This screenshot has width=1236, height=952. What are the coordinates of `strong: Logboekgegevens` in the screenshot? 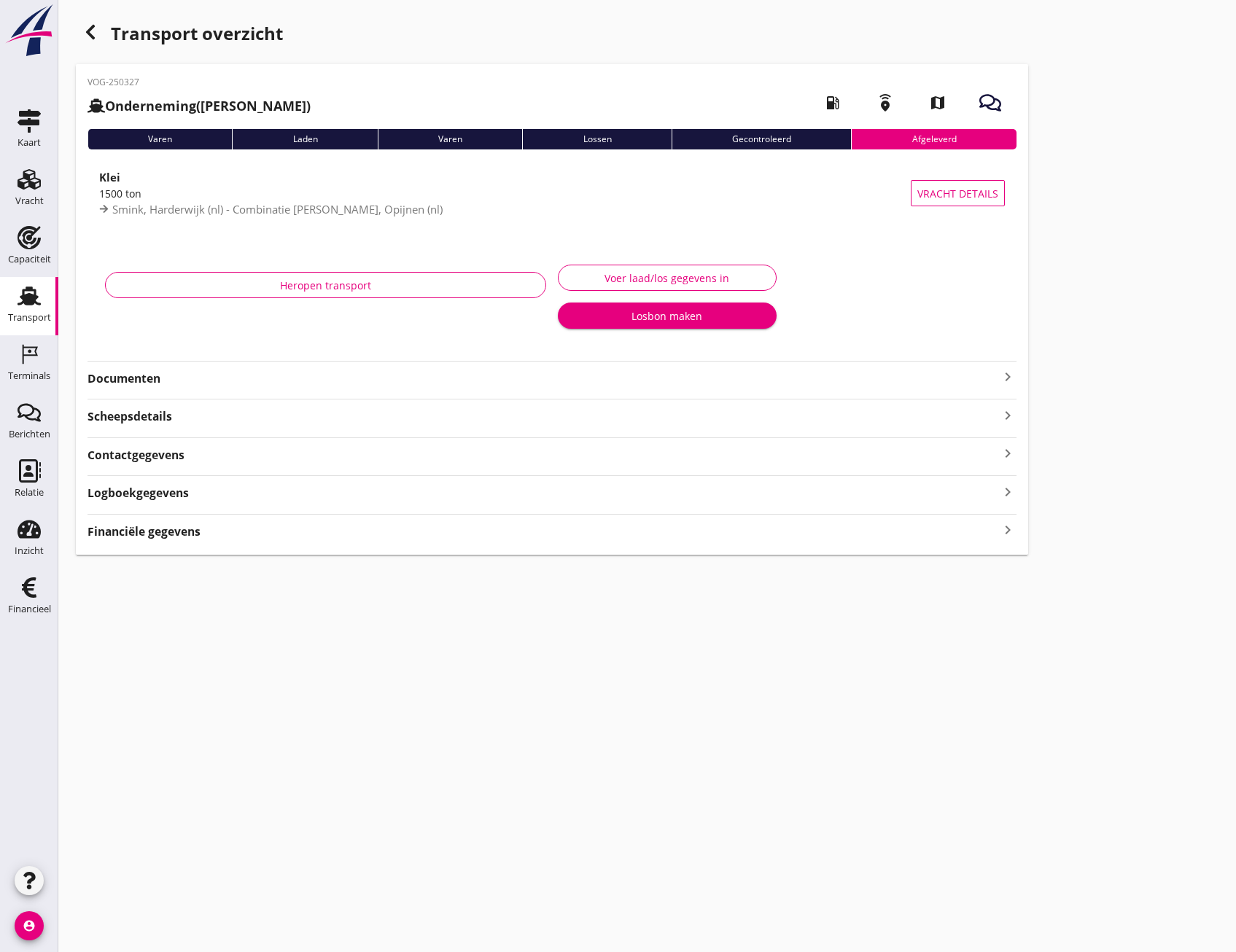 It's located at (138, 493).